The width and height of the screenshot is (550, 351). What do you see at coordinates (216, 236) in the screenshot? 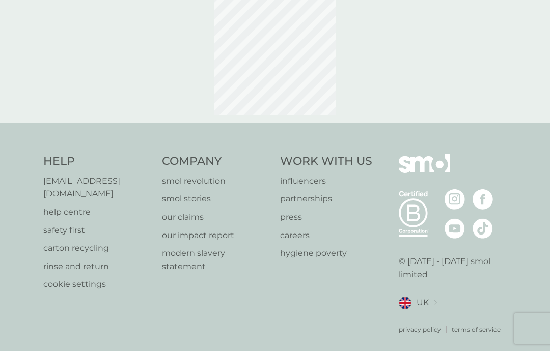
I see `p: our impact report` at bounding box center [216, 236].